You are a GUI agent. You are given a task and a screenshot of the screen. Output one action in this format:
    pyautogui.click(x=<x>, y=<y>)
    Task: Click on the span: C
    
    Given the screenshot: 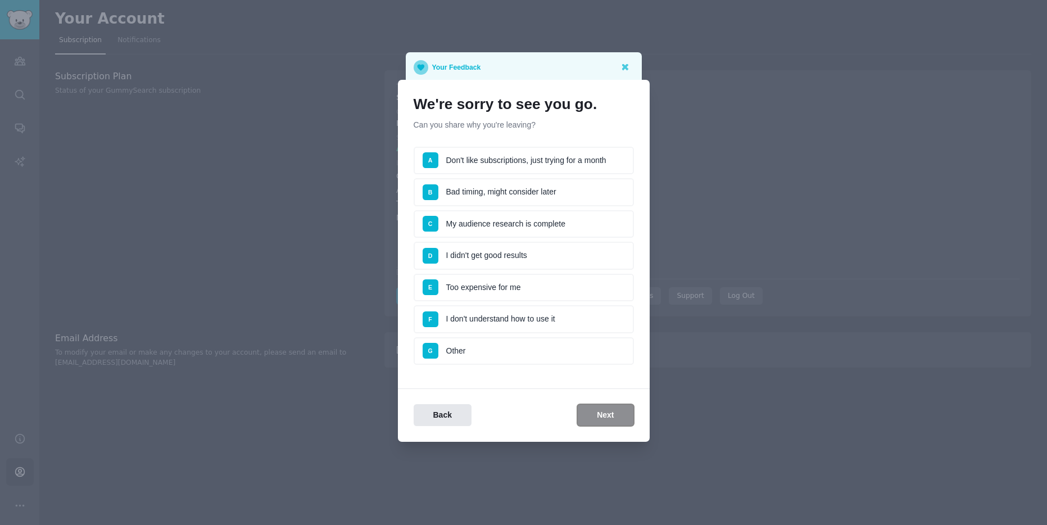 What is the action you would take?
    pyautogui.click(x=431, y=224)
    